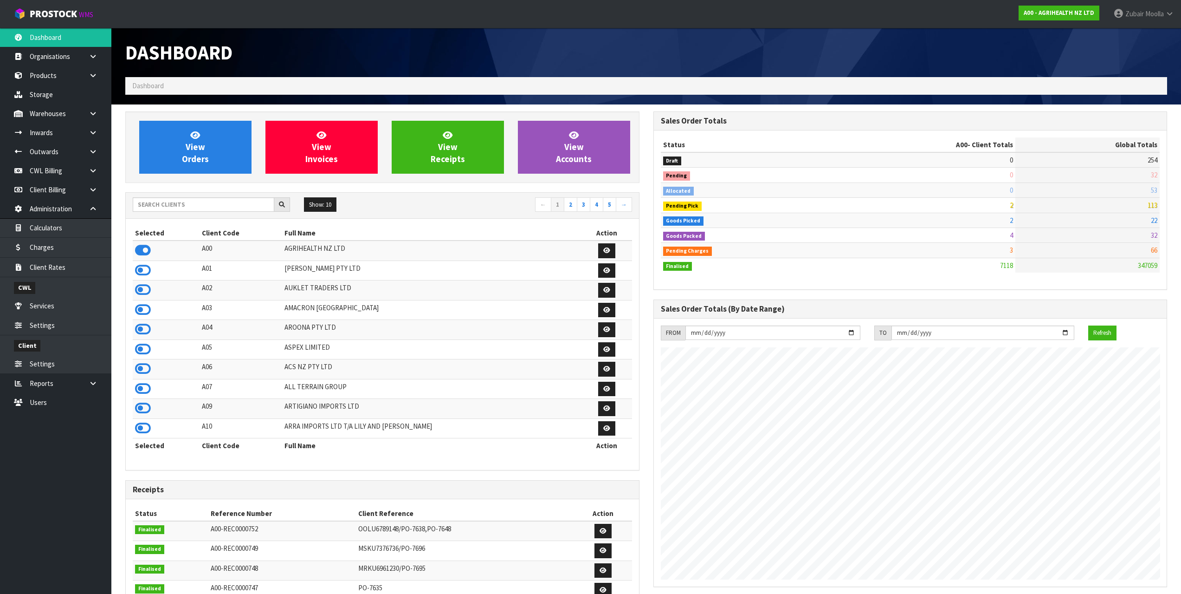  What do you see at coordinates (1007, 265) in the screenshot?
I see `span: 7118` at bounding box center [1007, 265].